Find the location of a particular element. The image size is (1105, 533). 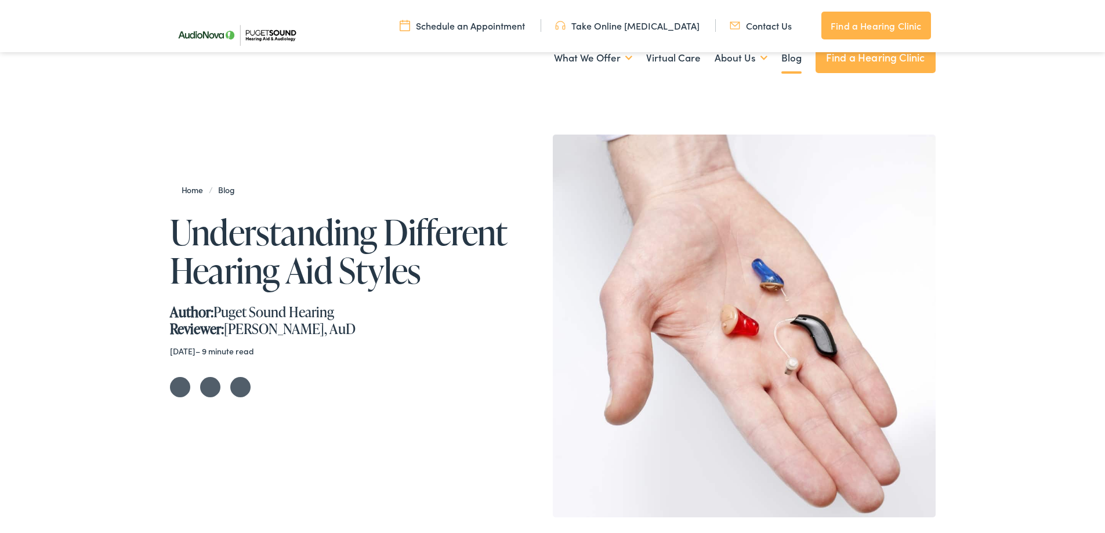

img: hearing aids in hand is located at coordinates (744, 326).